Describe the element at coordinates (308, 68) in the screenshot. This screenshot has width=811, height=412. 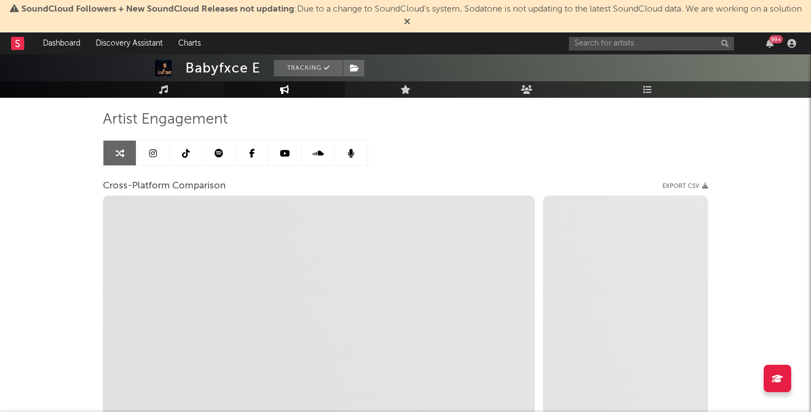
I see `button: Tracking` at that location.